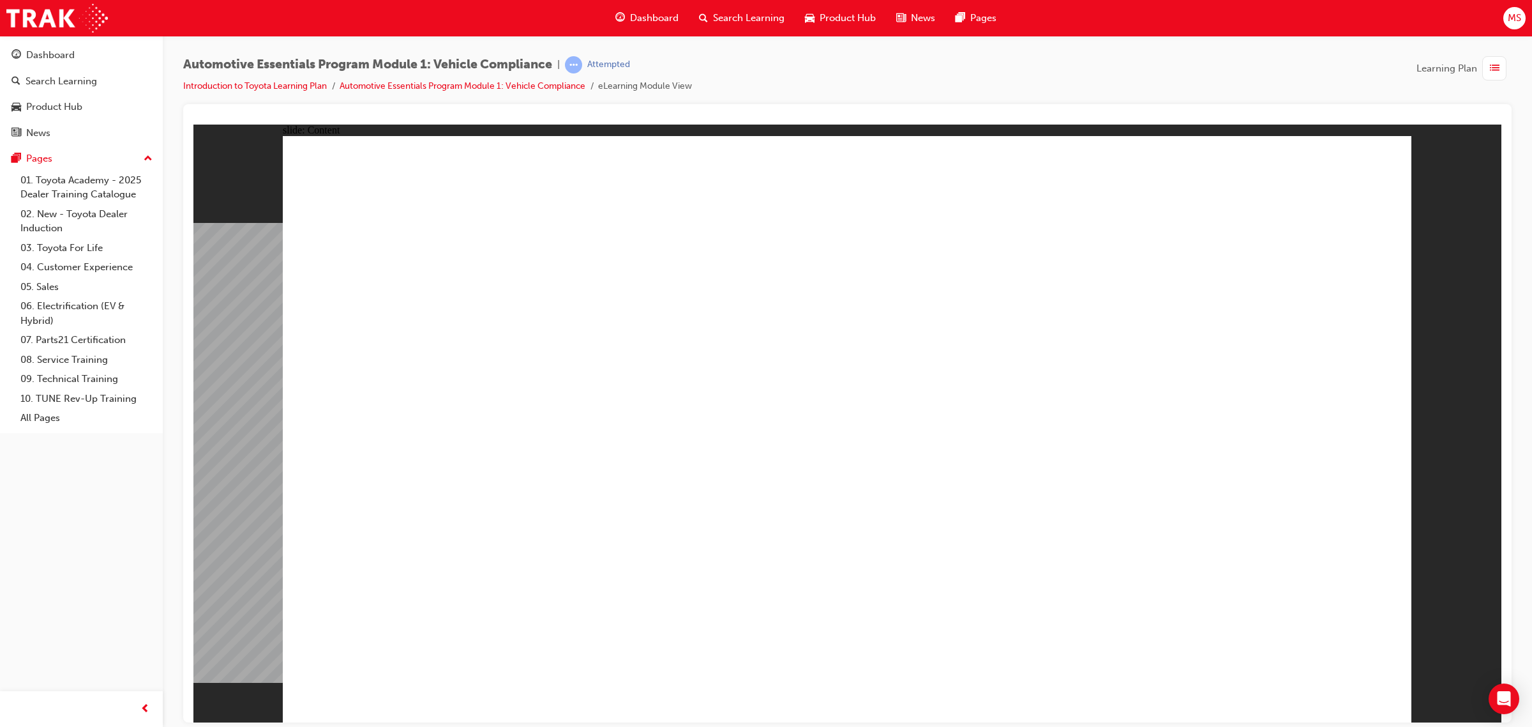 This screenshot has width=1532, height=727. What do you see at coordinates (749, 18) in the screenshot?
I see `span: Search Learning` at bounding box center [749, 18].